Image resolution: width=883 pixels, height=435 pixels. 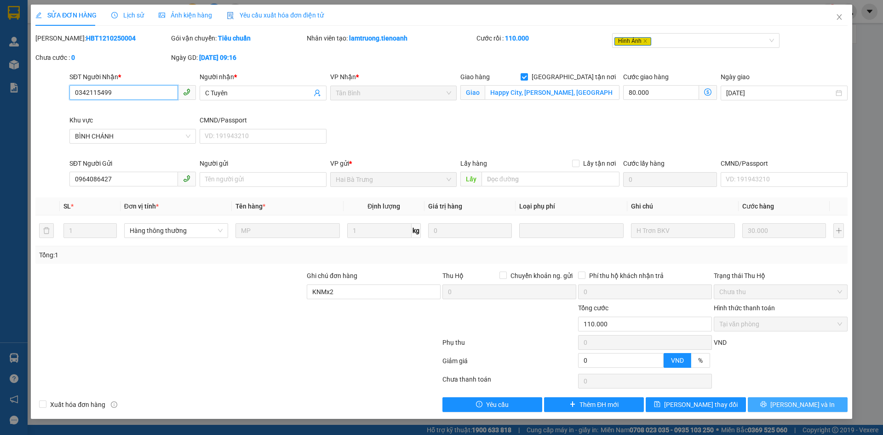 I want to click on div: Chưa thanh toán, so click(x=509, y=382).